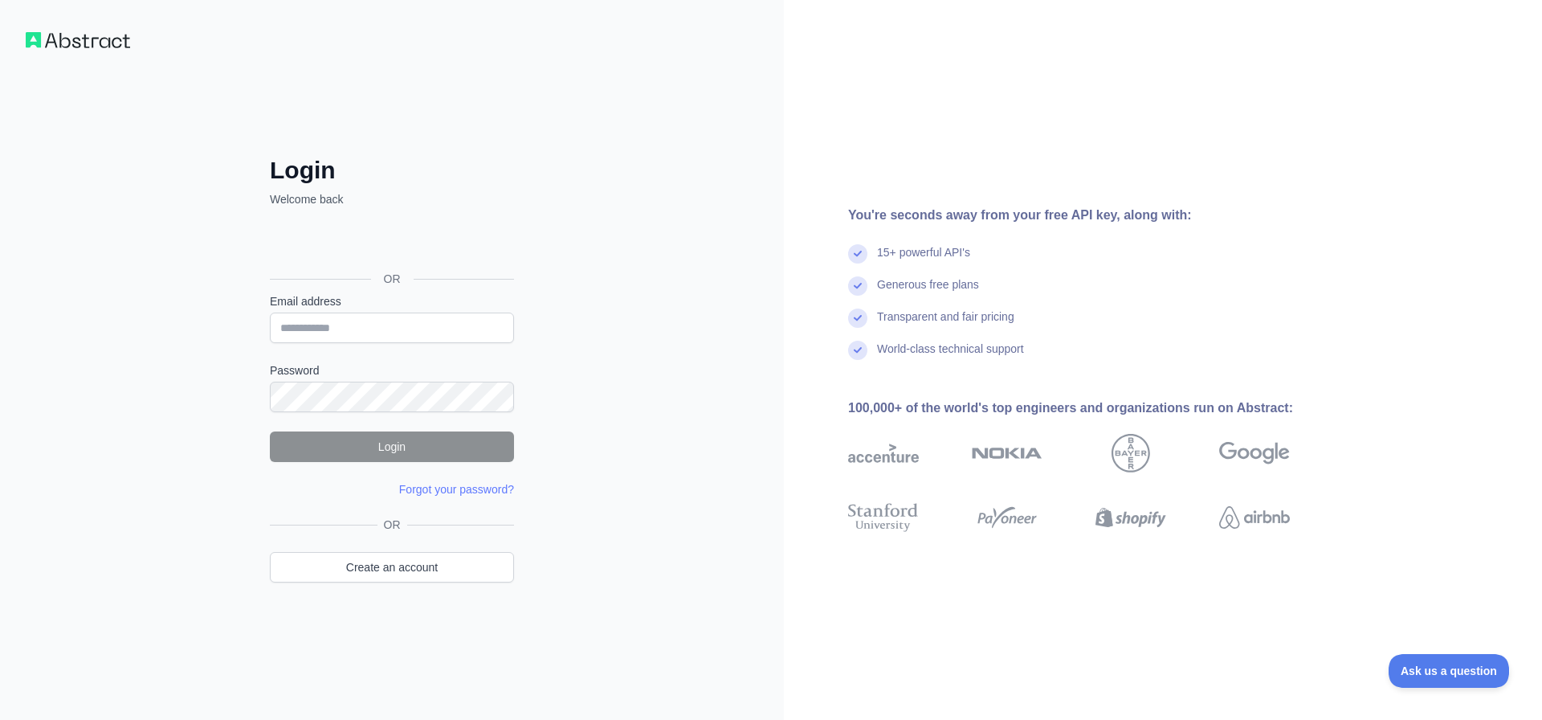 The width and height of the screenshot is (1542, 720). Describe the element at coordinates (392, 567) in the screenshot. I see `a: Create an account` at that location.